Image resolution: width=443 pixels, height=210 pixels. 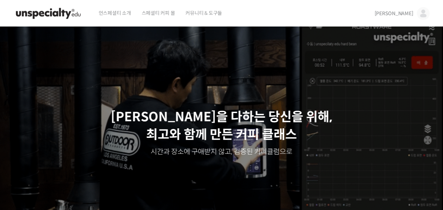 What do you see at coordinates (222, 152) in the screenshot?
I see `p: 시간과 장소에 구애받지 않고, 검증된 커리큘럼으로` at bounding box center [222, 152].